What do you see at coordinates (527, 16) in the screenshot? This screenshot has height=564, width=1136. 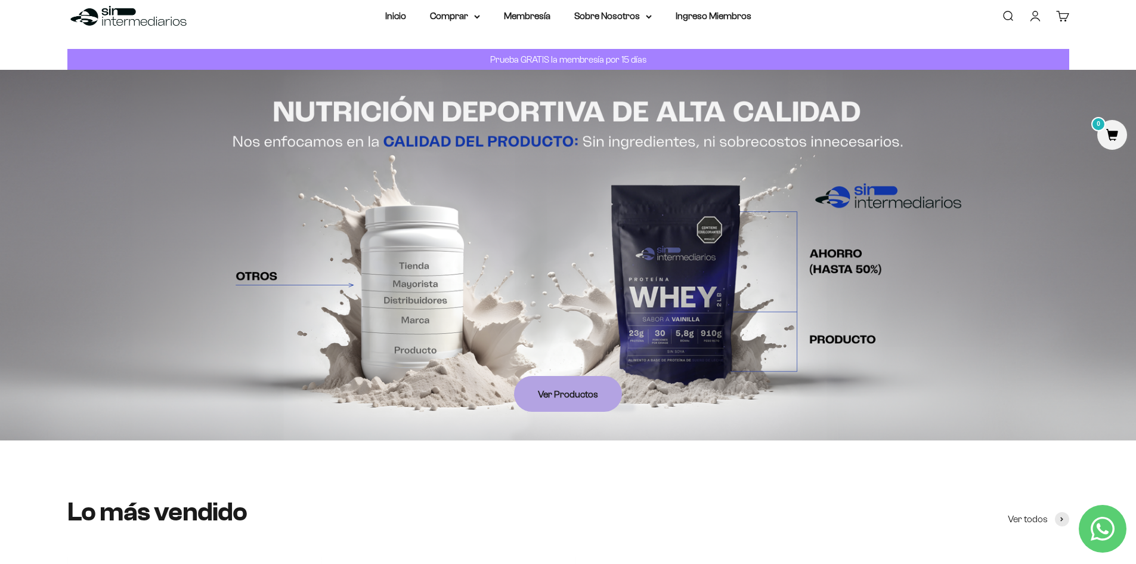 I see `a: Membresía` at bounding box center [527, 16].